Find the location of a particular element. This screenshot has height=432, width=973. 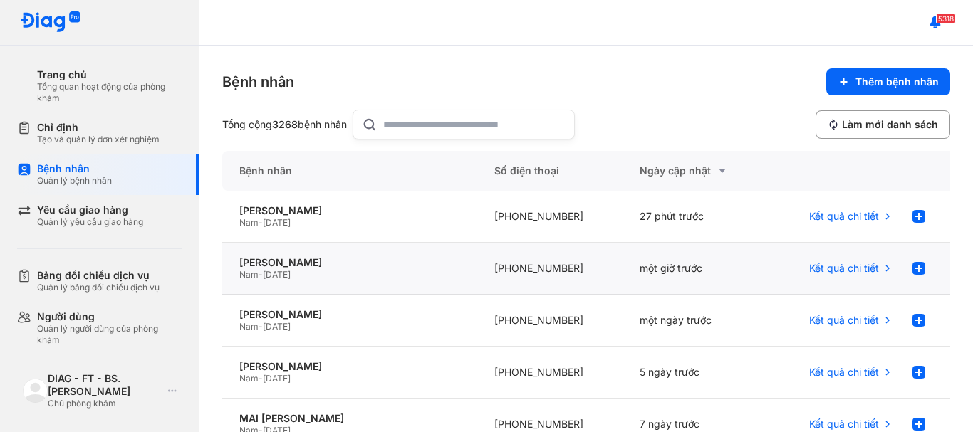

div: Quản lý yêu cầu giao hàng is located at coordinates (90, 222).